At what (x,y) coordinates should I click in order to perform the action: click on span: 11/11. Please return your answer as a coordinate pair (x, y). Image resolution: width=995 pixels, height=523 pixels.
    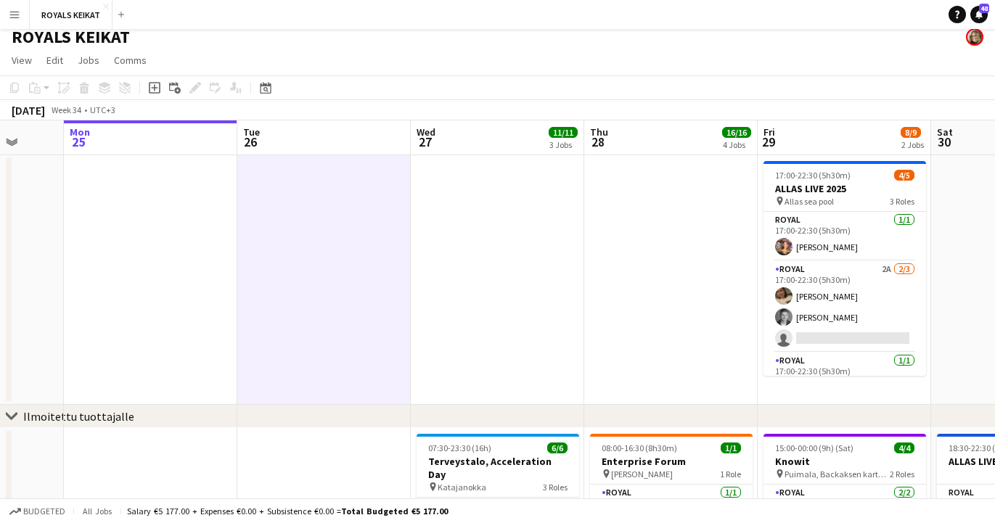
    Looking at the image, I should click on (563, 132).